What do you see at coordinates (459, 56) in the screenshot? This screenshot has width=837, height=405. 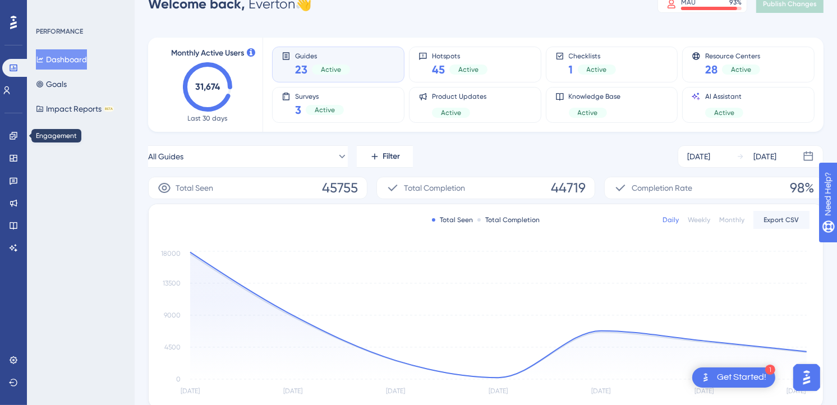 I see `span: Hotspots` at bounding box center [459, 56].